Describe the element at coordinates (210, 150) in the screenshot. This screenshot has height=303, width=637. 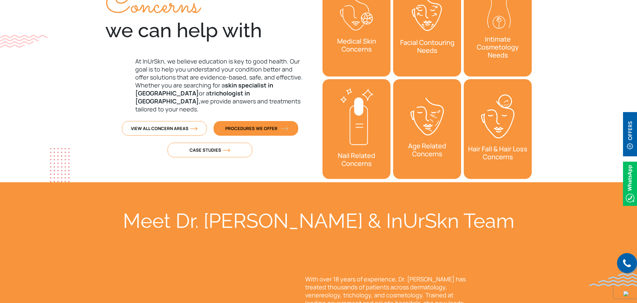
I see `a: Case Studiesorange-arrow` at that location.